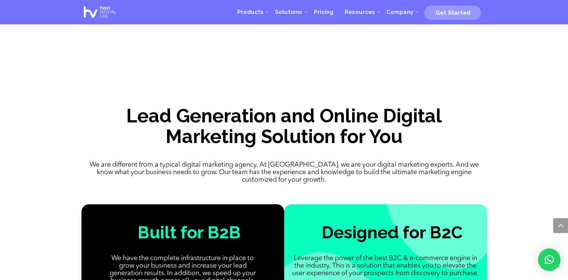 Image resolution: width=568 pixels, height=280 pixels. Describe the element at coordinates (399, 12) in the screenshot. I see `span: Company` at that location.